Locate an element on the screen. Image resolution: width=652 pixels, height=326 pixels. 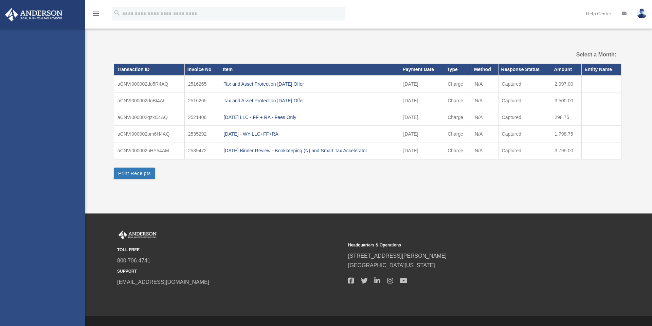
td: aCNVI000002gzxC4AQ is located at coordinates (149, 117).